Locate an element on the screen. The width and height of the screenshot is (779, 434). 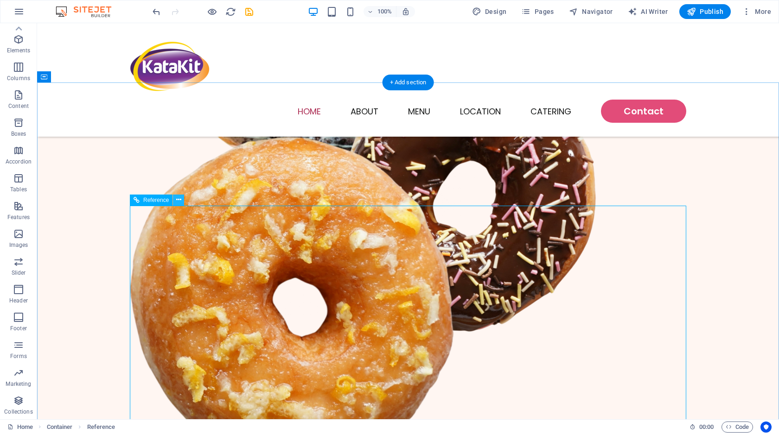
button: Design is located at coordinates (489, 12).